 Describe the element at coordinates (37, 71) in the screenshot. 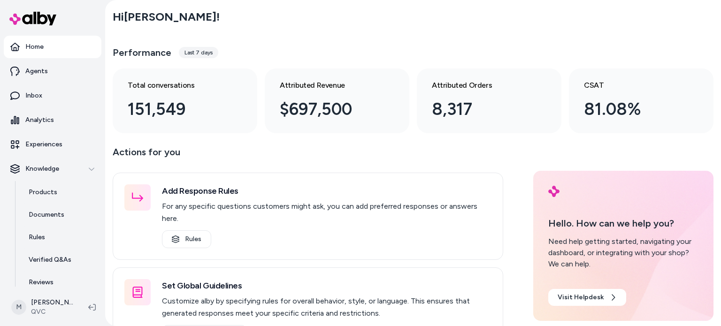

I see `p: Agents` at that location.